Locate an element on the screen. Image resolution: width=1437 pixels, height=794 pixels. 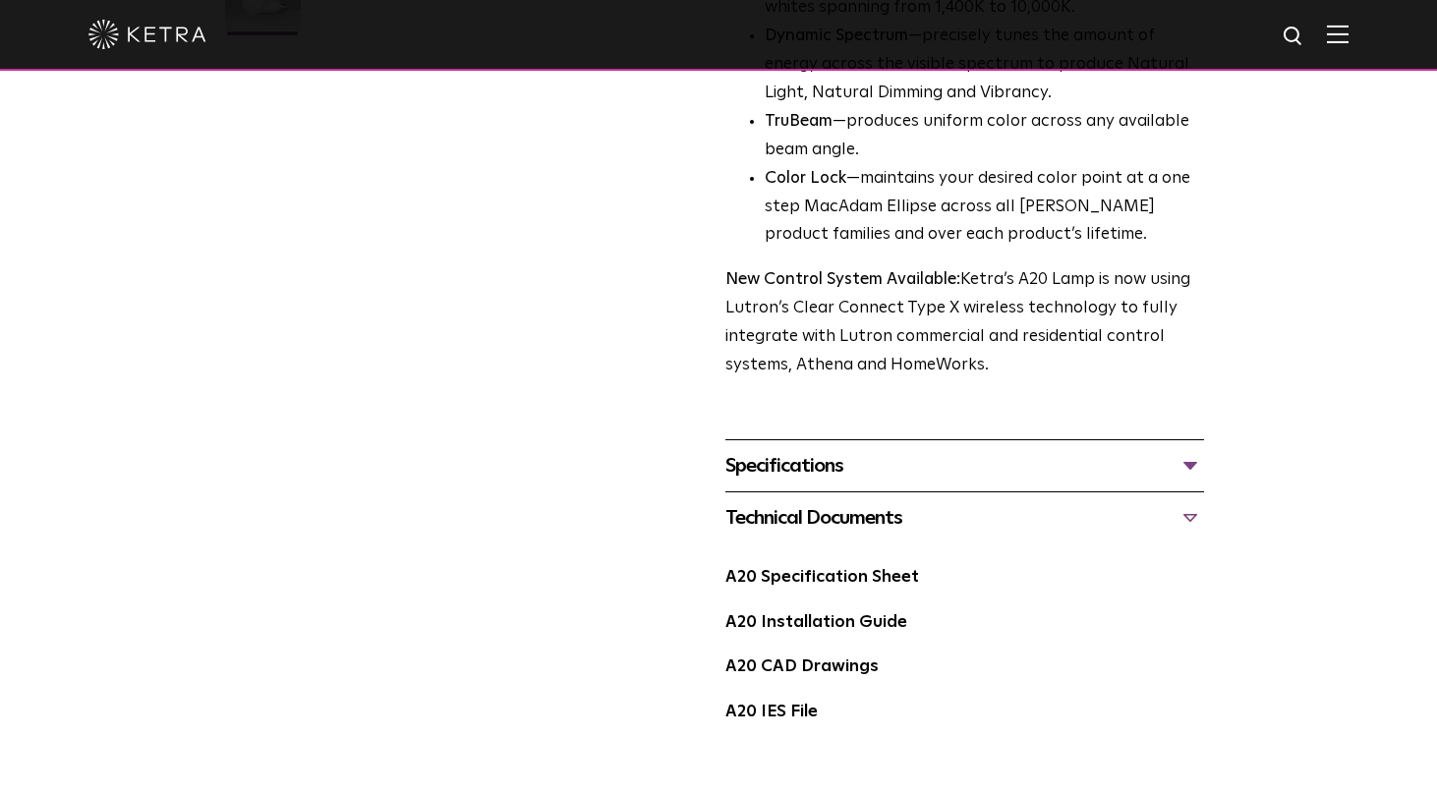
strong: TruBeam is located at coordinates (798, 121).